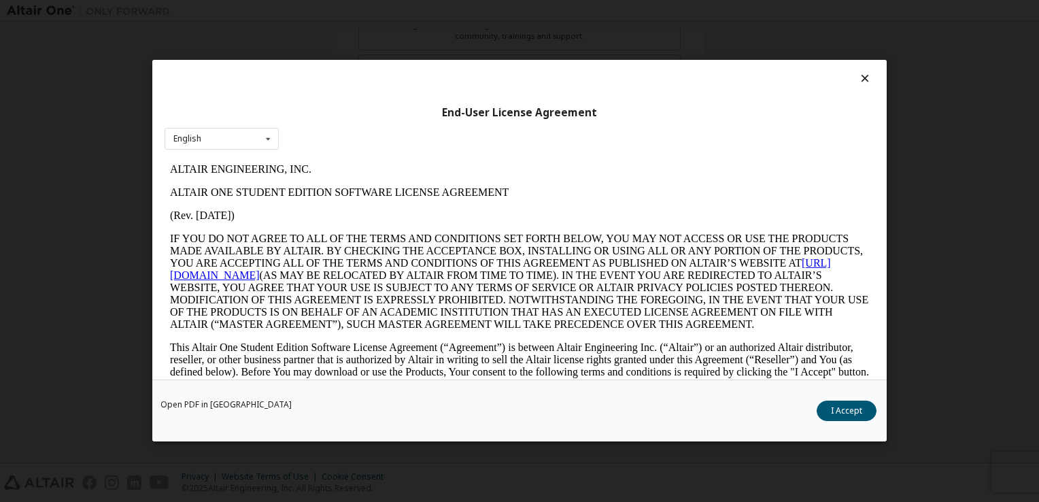 The height and width of the screenshot is (502, 1039). What do you see at coordinates (847, 411) in the screenshot?
I see `button: I Accept` at bounding box center [847, 411].